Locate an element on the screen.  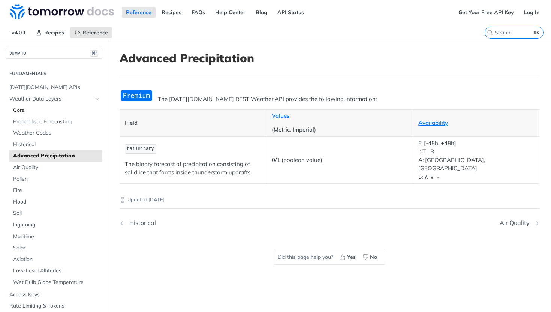
span: Historical is located at coordinates (57, 145).